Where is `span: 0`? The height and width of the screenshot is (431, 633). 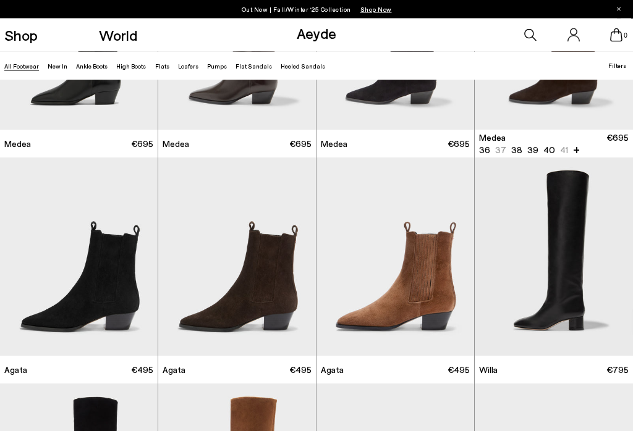 span: 0 is located at coordinates (626, 35).